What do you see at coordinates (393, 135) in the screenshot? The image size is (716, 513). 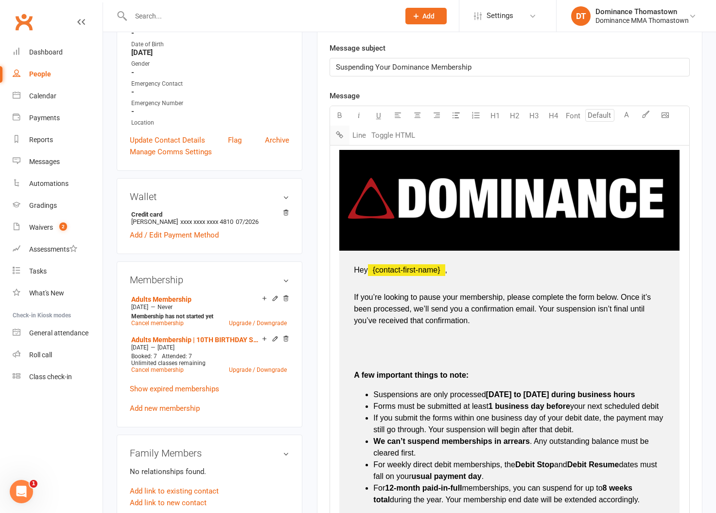 I see `button: Toggle HTML` at bounding box center [393, 135].